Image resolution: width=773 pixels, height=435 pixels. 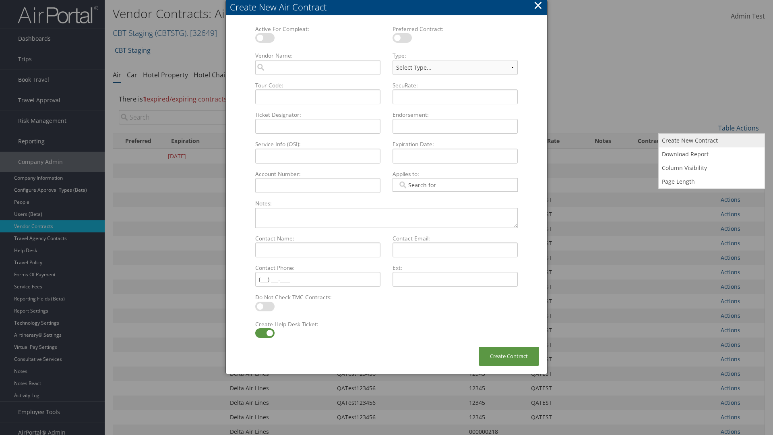 What do you see at coordinates (318, 324) in the screenshot?
I see `label: Create Help Desk Ticket:` at bounding box center [318, 324].